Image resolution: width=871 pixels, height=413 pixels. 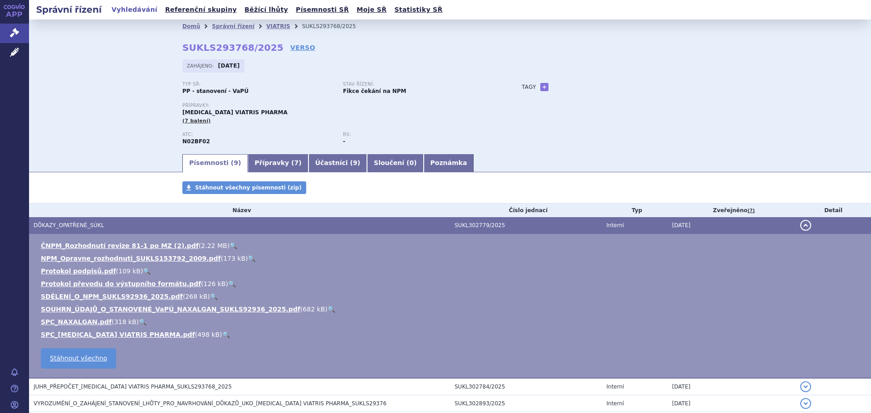 I want to click on td: SUKL302779/2025, so click(x=526, y=225).